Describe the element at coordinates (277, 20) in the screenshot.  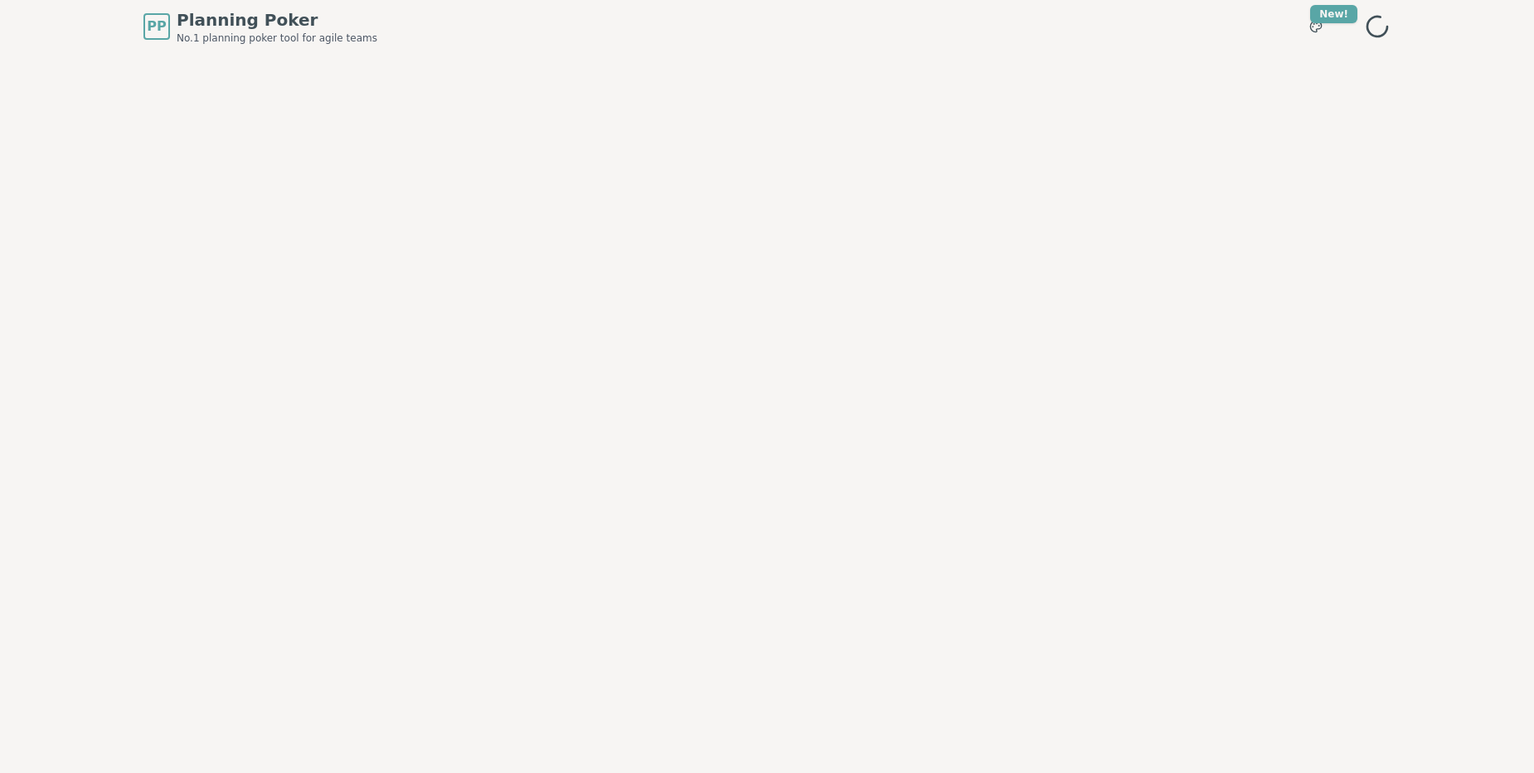
I see `span: Planning Poker` at that location.